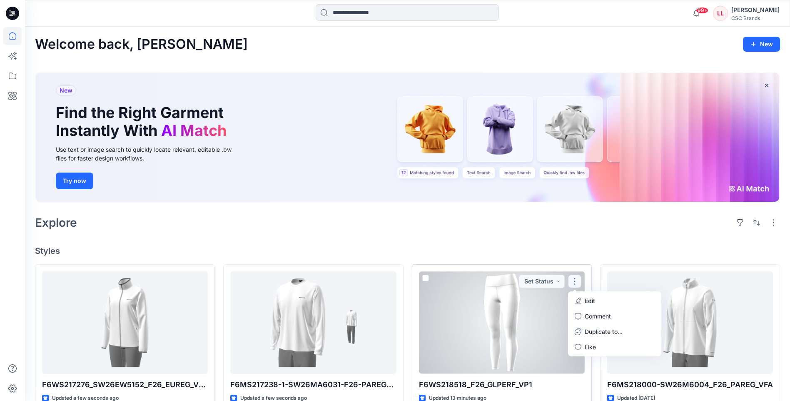 The width and height of the screenshot is (790, 401). I want to click on p: F6WS217276_SW26EW5152_F26_EUREG_VFA2, so click(125, 384).